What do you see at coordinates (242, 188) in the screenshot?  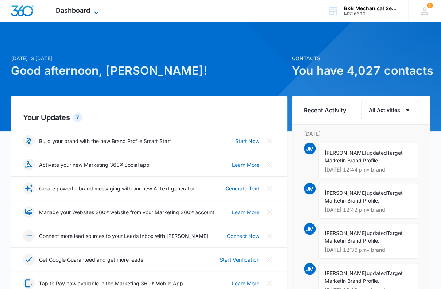 I see `a: Generate Text` at bounding box center [242, 188].